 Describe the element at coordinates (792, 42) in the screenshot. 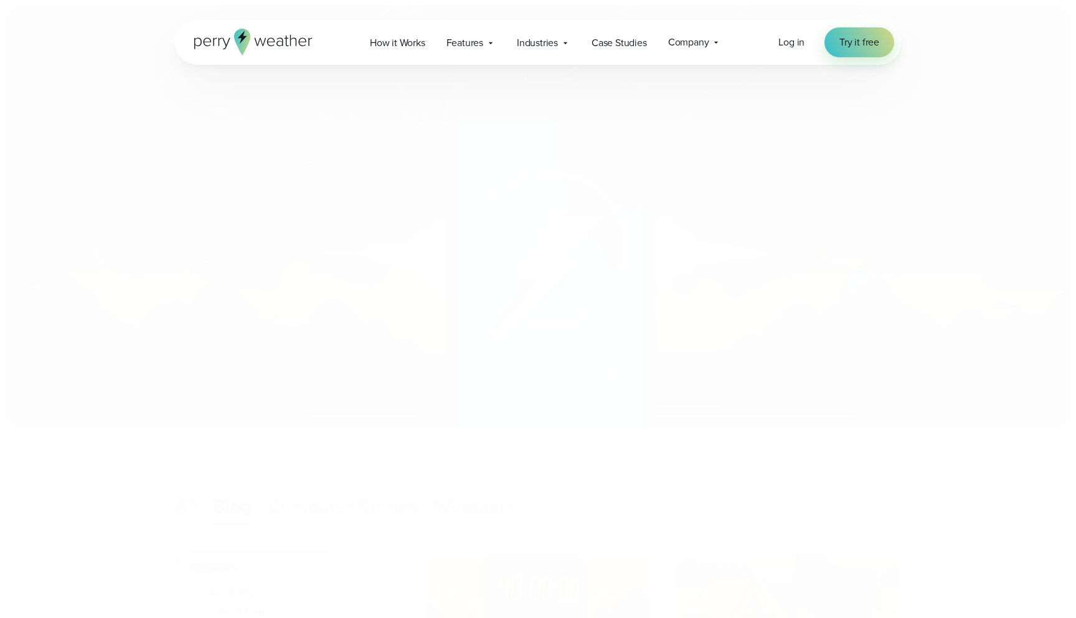

I see `a: Log in` at that location.